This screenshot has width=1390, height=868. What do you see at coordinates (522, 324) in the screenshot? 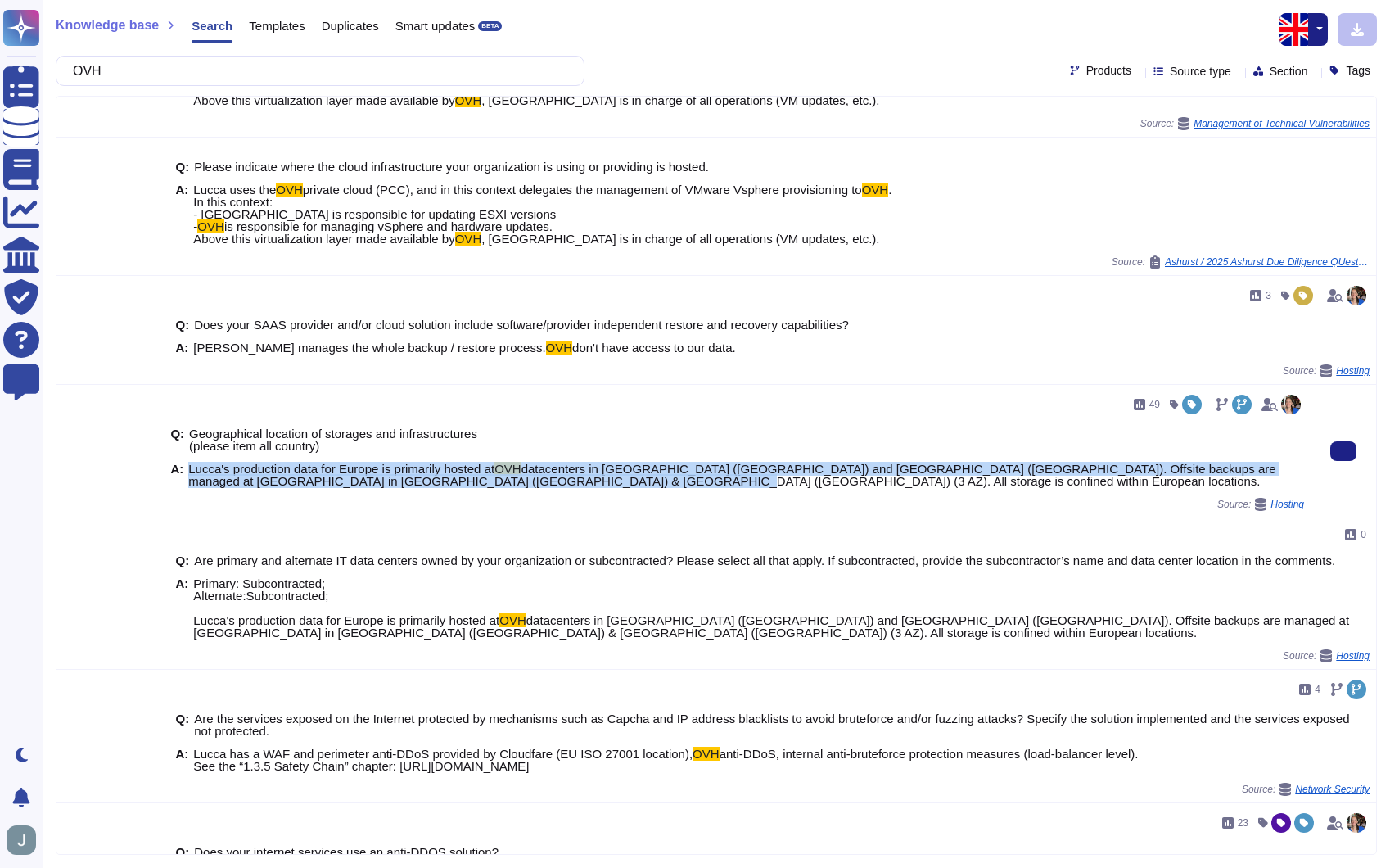
I see `span: Does your SAAS provider and/or cloud solution include software/provider independent restore and r...` at bounding box center [522, 324].